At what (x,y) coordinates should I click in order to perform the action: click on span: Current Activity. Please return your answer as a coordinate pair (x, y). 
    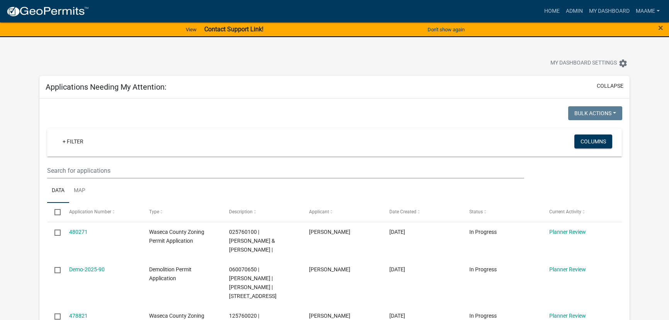
    Looking at the image, I should click on (565, 212).